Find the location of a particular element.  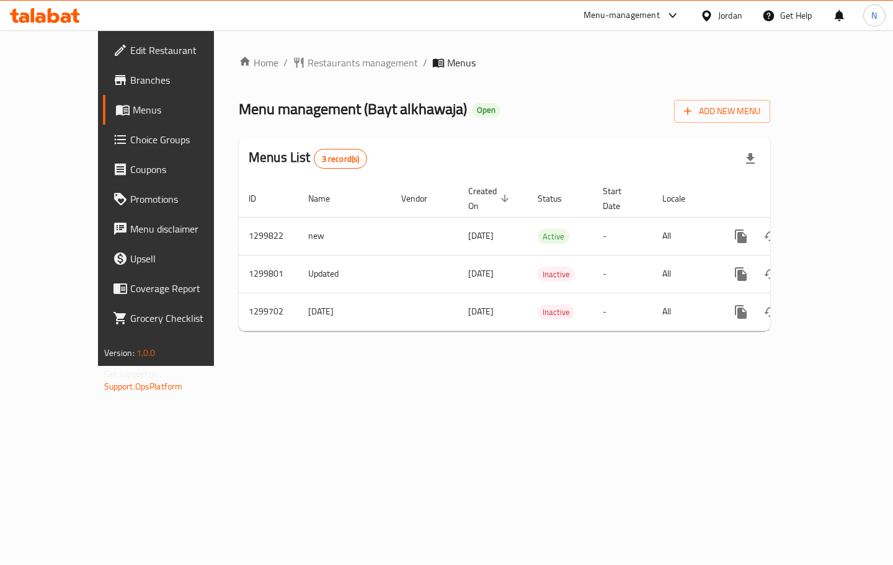

a: Coverage Report is located at coordinates (175, 288).